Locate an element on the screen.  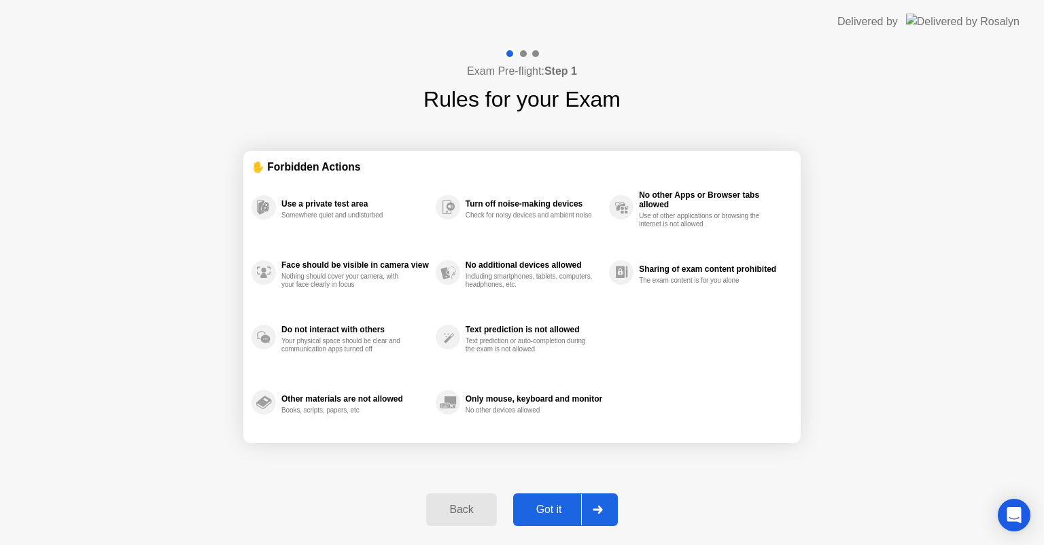
div: Open Intercom Messenger is located at coordinates (1014, 515).